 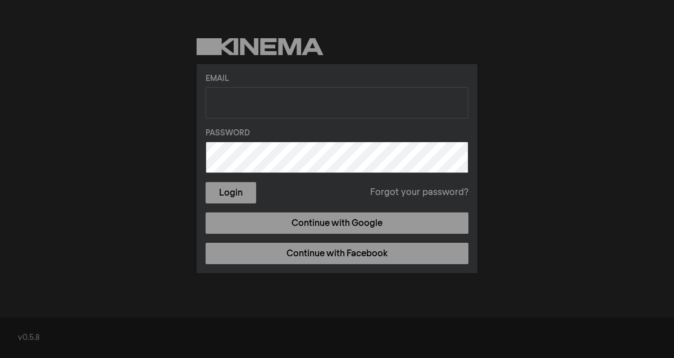 What do you see at coordinates (337, 223) in the screenshot?
I see `a: Continue with Google` at bounding box center [337, 223].